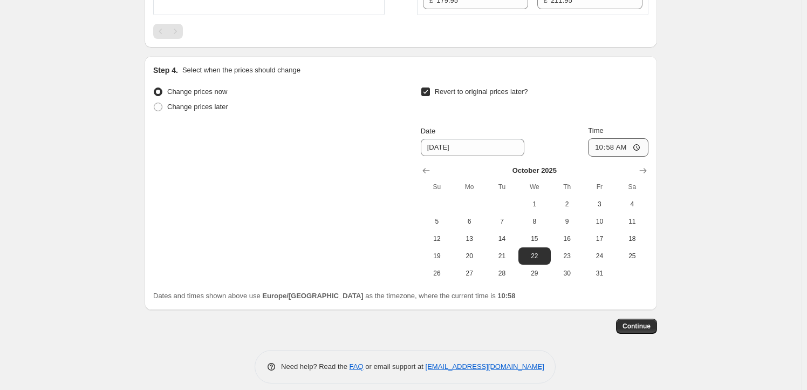 The width and height of the screenshot is (807, 390). Describe the element at coordinates (632, 256) in the screenshot. I see `button: Saturday October 25 2025` at that location.